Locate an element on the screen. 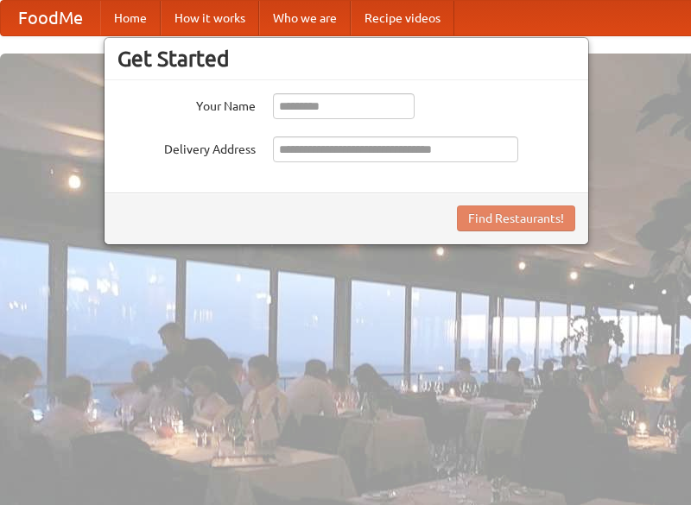 The width and height of the screenshot is (691, 505). a: Home is located at coordinates (130, 18).